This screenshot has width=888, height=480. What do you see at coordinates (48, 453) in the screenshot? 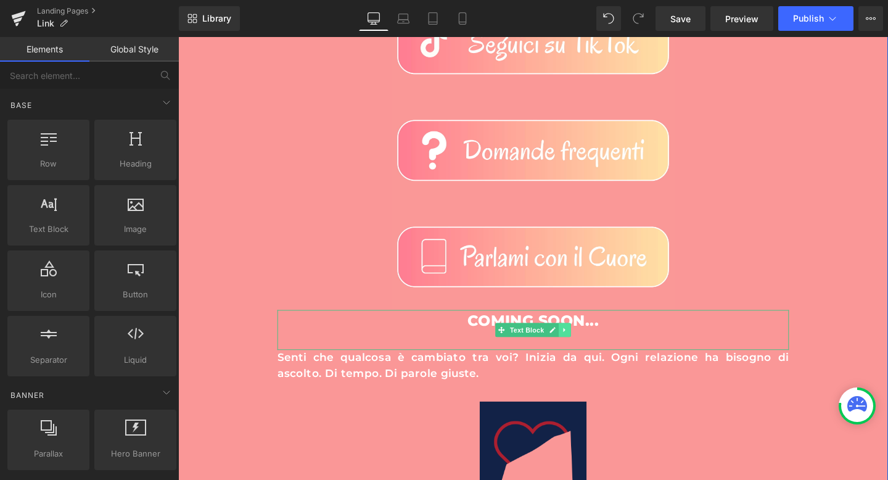
I see `span: Parallax` at bounding box center [48, 453].